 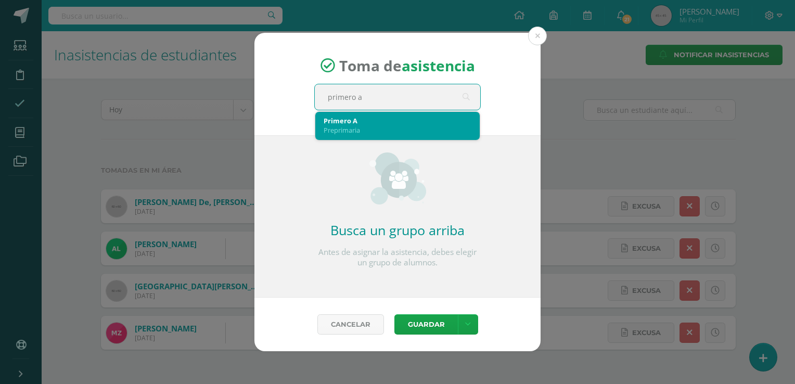 I want to click on a: Cancelar, so click(x=351, y=324).